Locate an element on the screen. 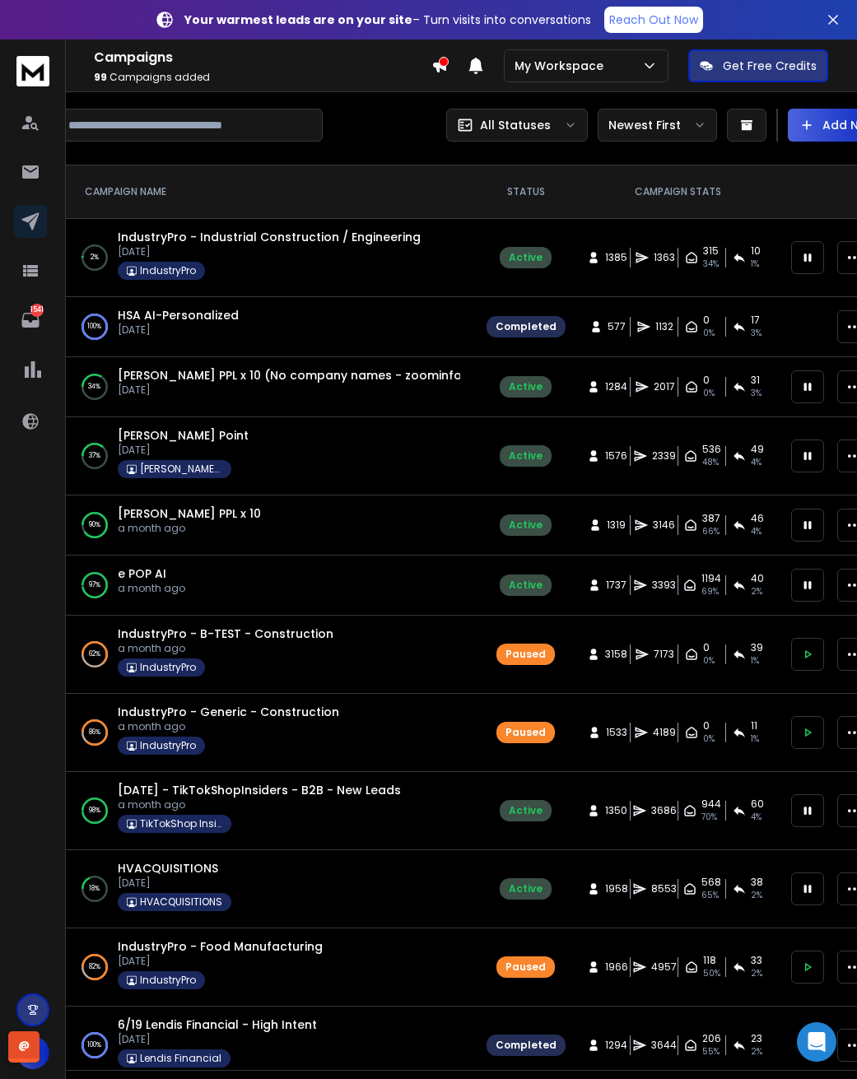  h1: Campaigns is located at coordinates (263, 58).